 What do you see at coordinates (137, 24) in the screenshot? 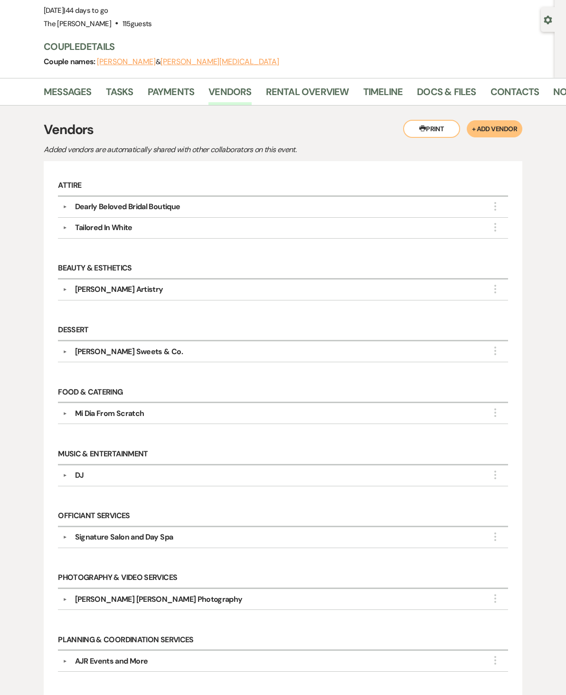
I see `span: 115 guests` at bounding box center [137, 24].